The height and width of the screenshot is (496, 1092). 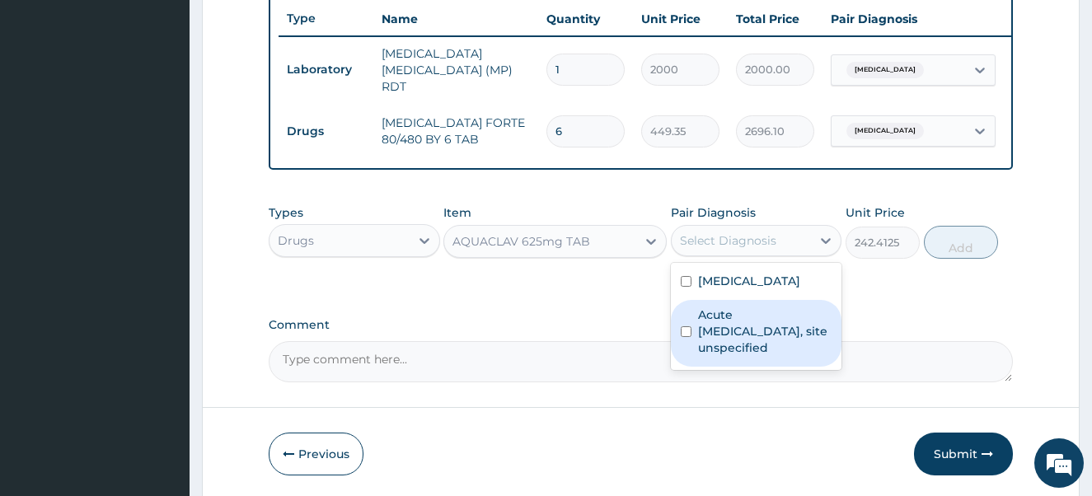 I want to click on th: Unit Price, so click(x=680, y=19).